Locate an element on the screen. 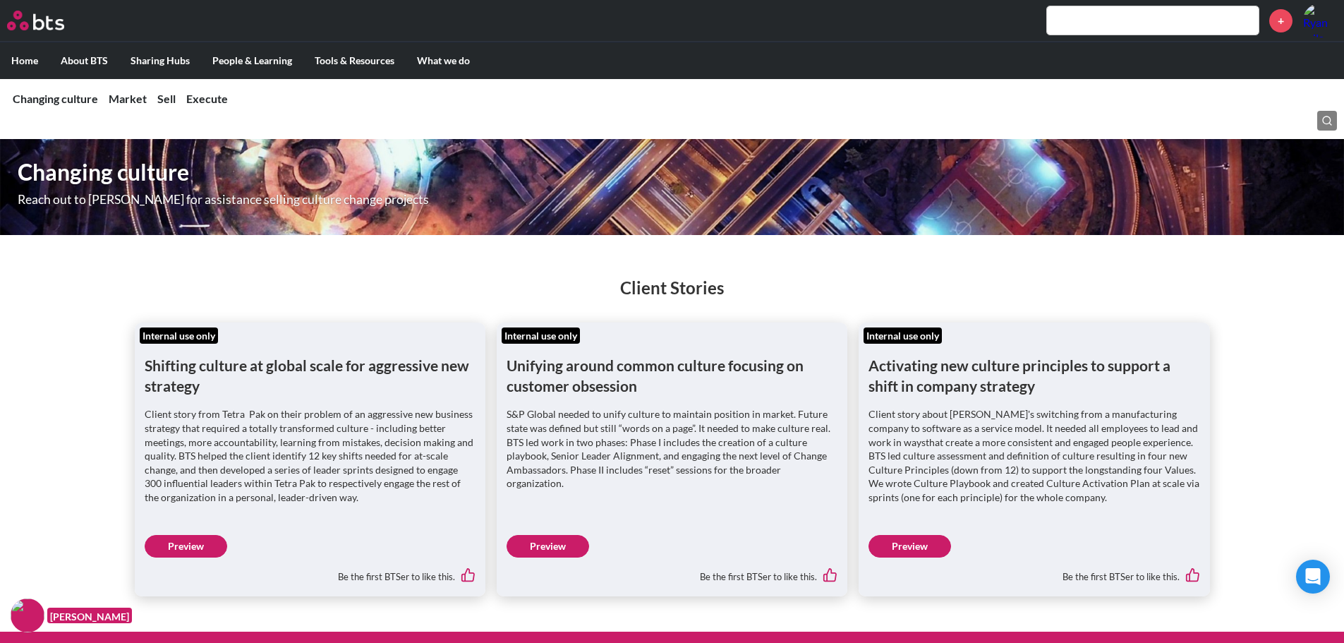 The width and height of the screenshot is (1344, 643). div: Open Intercom Messenger is located at coordinates (1313, 576).